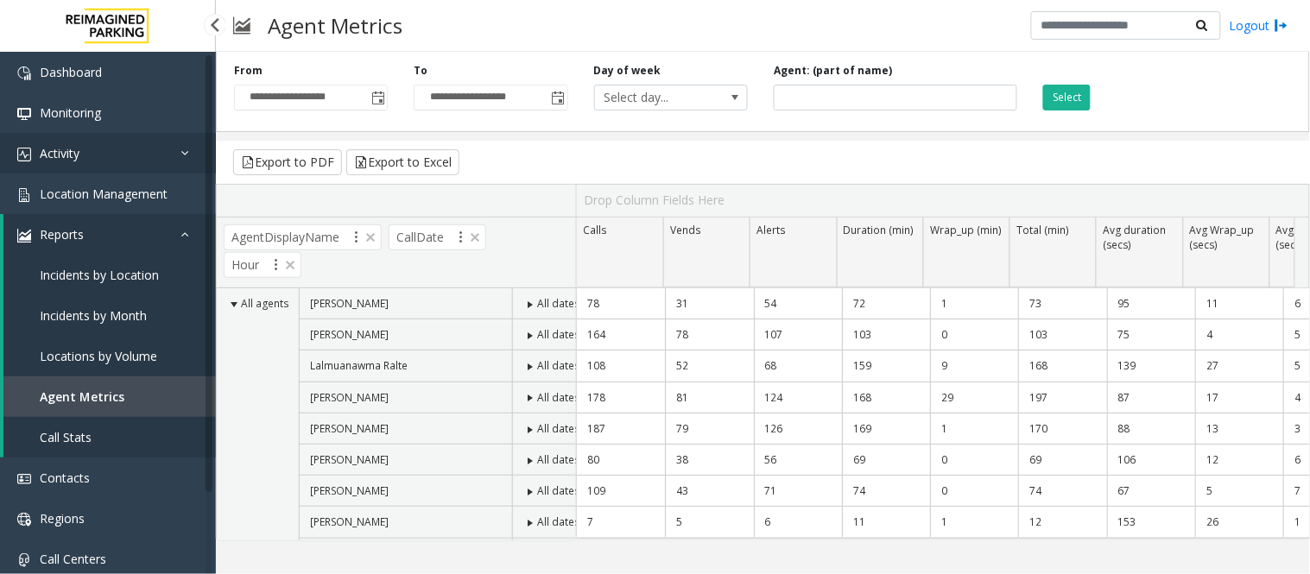  Describe the element at coordinates (70, 112) in the screenshot. I see `span: Monitoring` at that location.